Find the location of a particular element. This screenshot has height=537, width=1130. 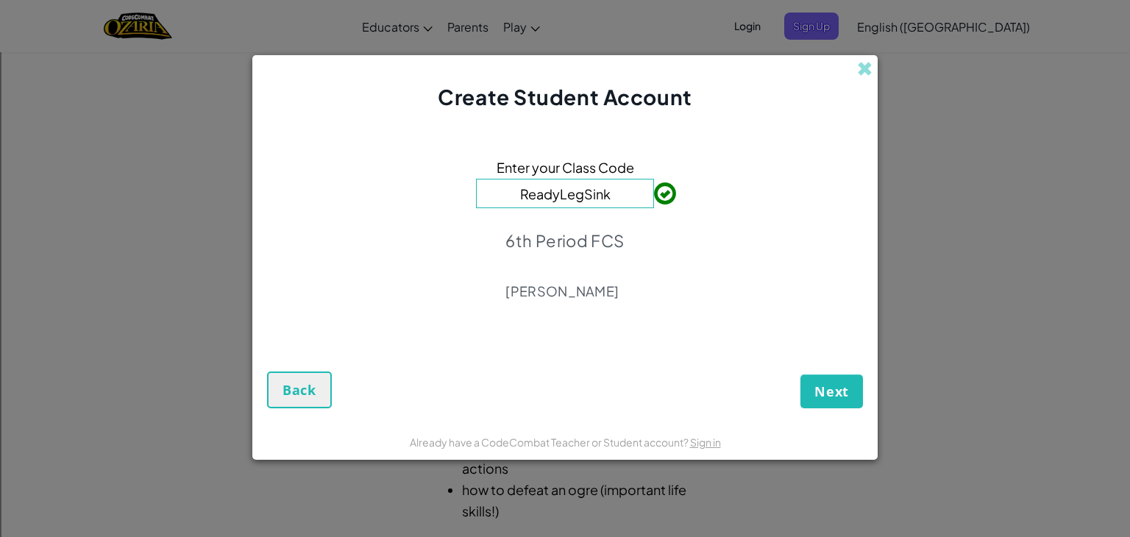

button: Next is located at coordinates (831, 391).